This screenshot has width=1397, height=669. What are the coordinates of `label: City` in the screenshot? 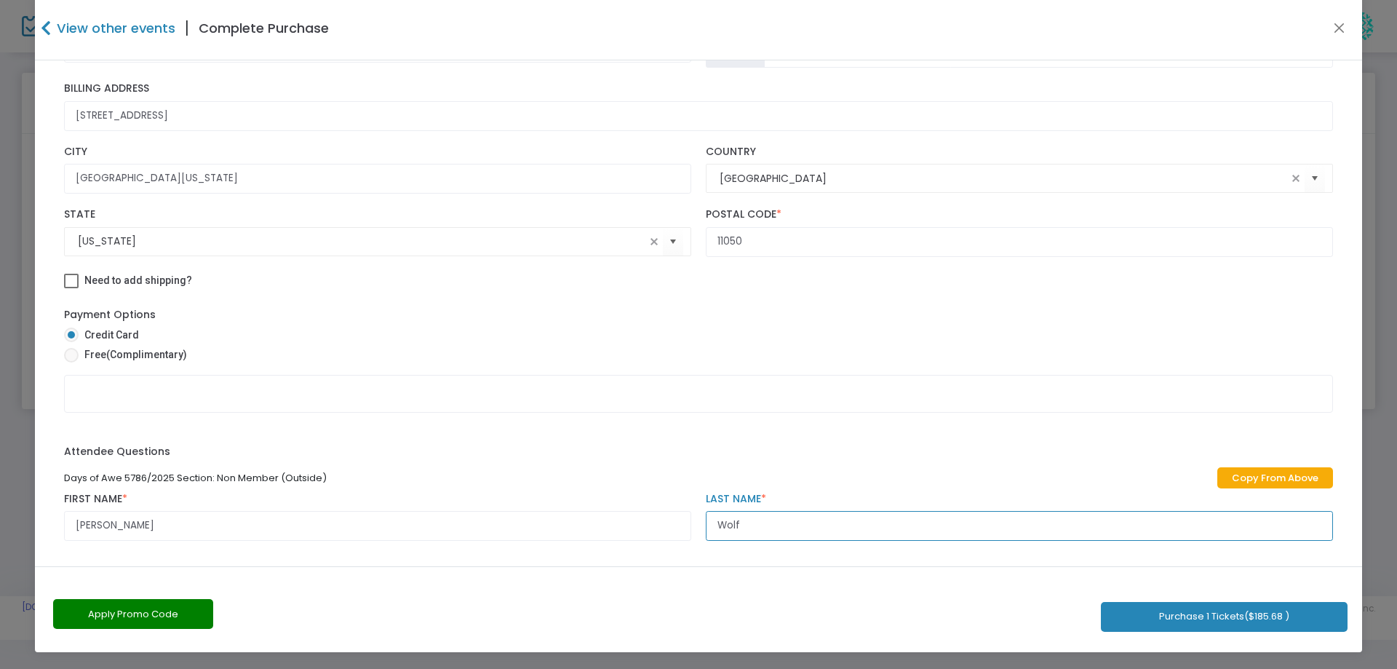 It's located at (378, 152).